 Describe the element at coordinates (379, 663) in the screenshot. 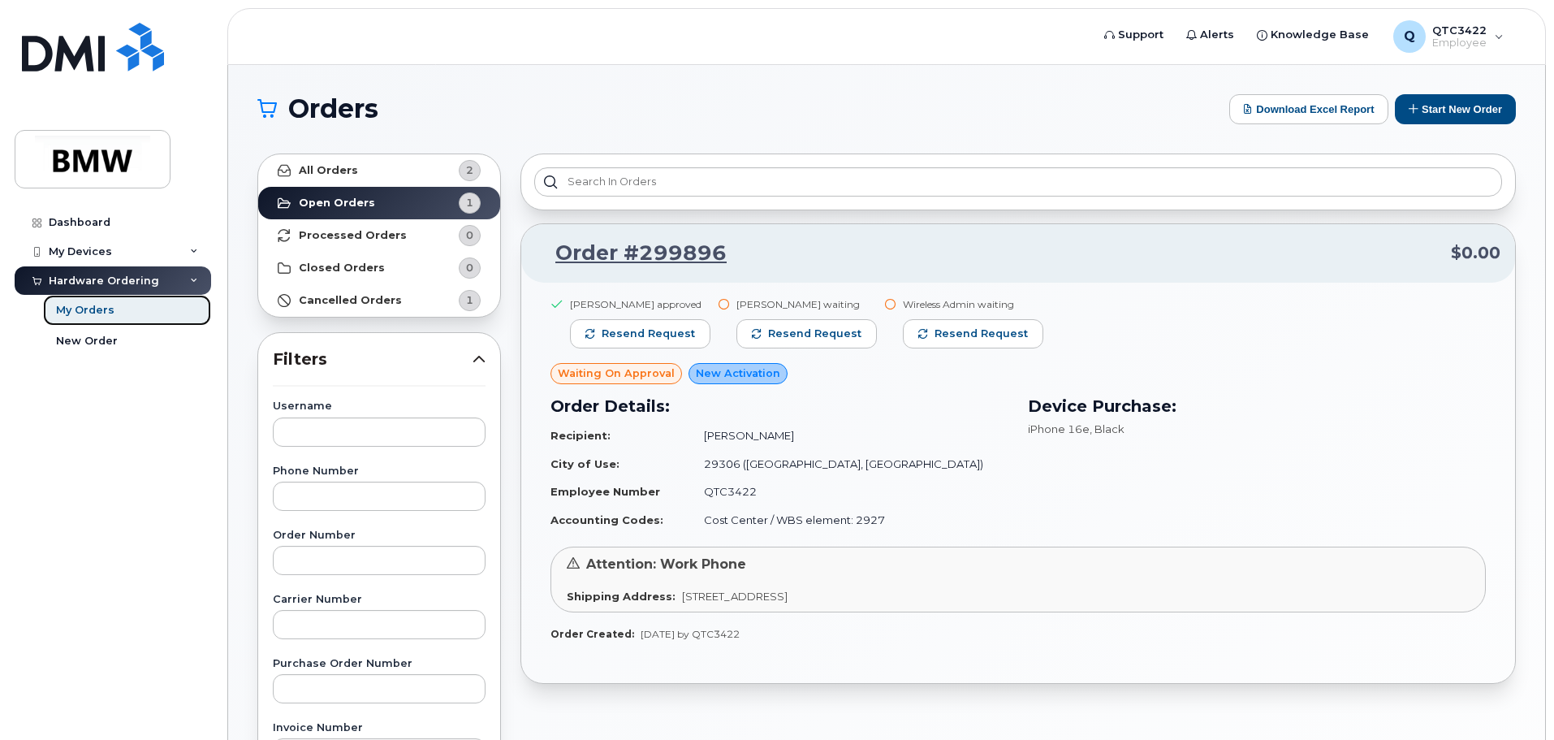

I see `label: Purchase Order Number` at that location.